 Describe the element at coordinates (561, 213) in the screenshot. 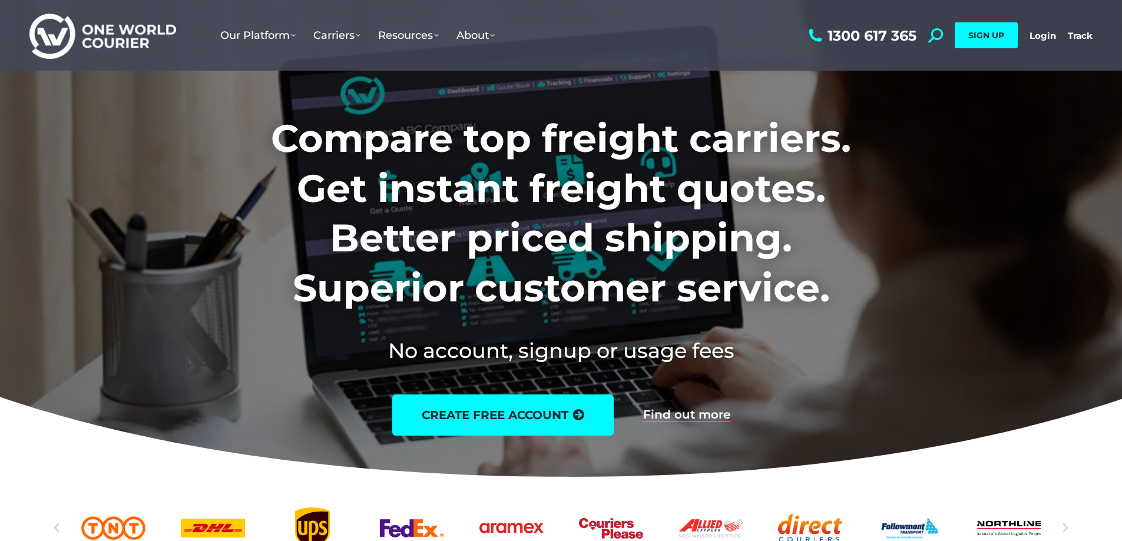

I see `h1: Compare top freight carriers. Get instant freight quotes. Better priced shipping. Superior custom...` at that location.